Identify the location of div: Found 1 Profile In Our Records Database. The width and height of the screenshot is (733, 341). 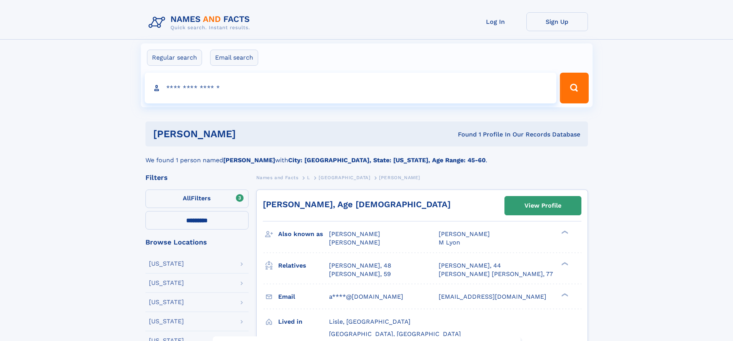
(463, 135).